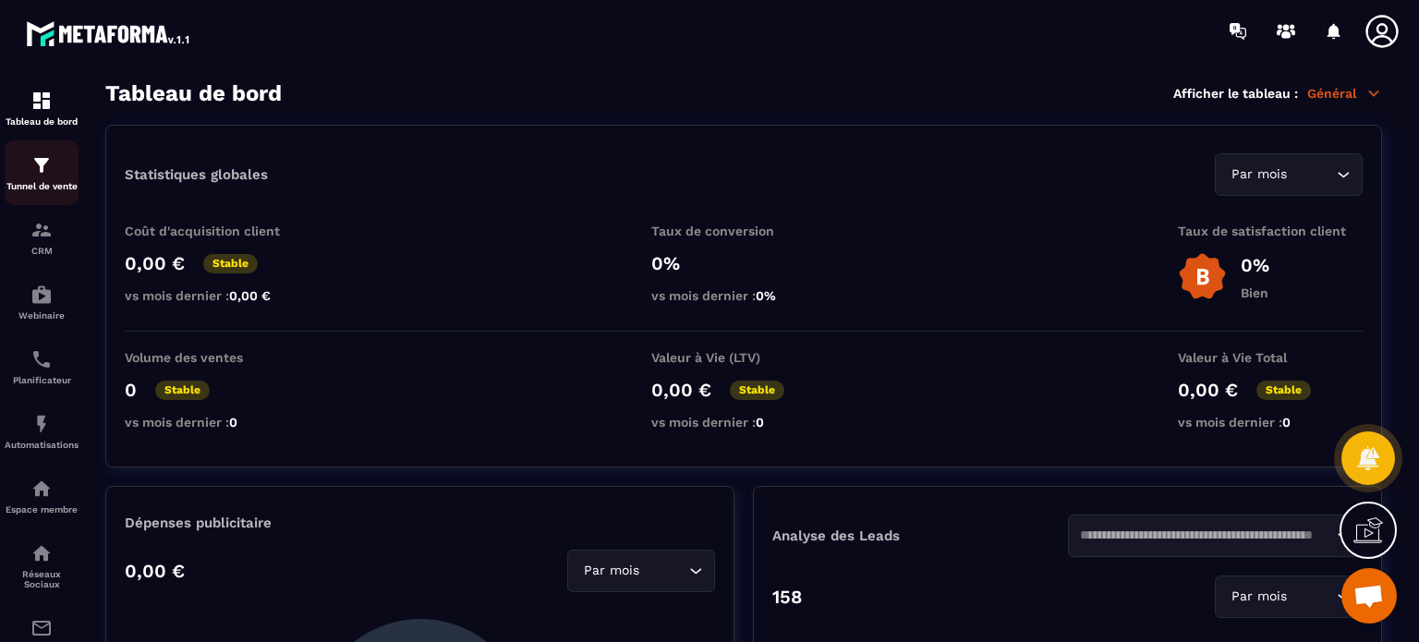  Describe the element at coordinates (42, 628) in the screenshot. I see `img: email` at that location.